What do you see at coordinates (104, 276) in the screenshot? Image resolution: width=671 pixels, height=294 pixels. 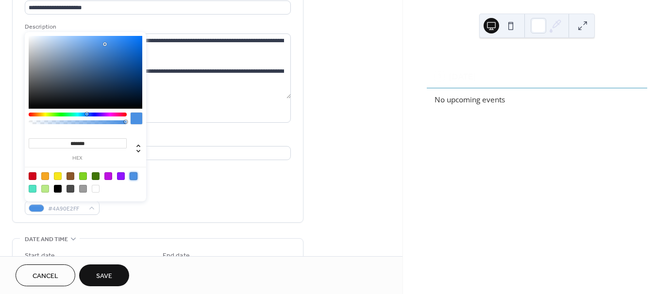 I see `span: Save` at bounding box center [104, 276].